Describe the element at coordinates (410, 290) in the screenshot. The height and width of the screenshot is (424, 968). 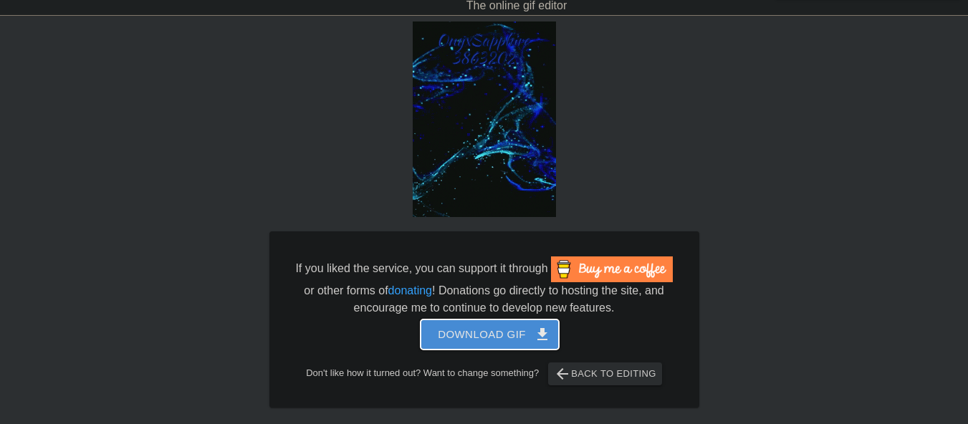
I see `a: donating` at that location.